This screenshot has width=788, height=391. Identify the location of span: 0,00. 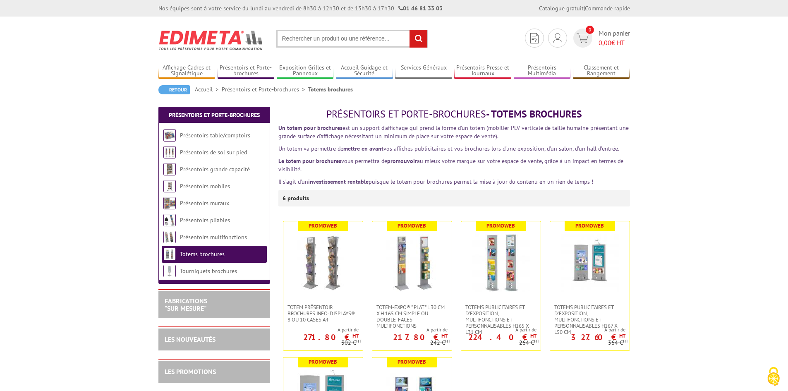
(604, 43).